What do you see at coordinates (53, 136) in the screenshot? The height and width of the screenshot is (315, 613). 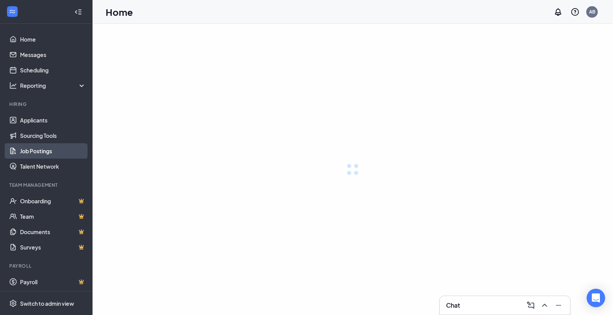 I see `a: Sourcing Tools` at bounding box center [53, 136].